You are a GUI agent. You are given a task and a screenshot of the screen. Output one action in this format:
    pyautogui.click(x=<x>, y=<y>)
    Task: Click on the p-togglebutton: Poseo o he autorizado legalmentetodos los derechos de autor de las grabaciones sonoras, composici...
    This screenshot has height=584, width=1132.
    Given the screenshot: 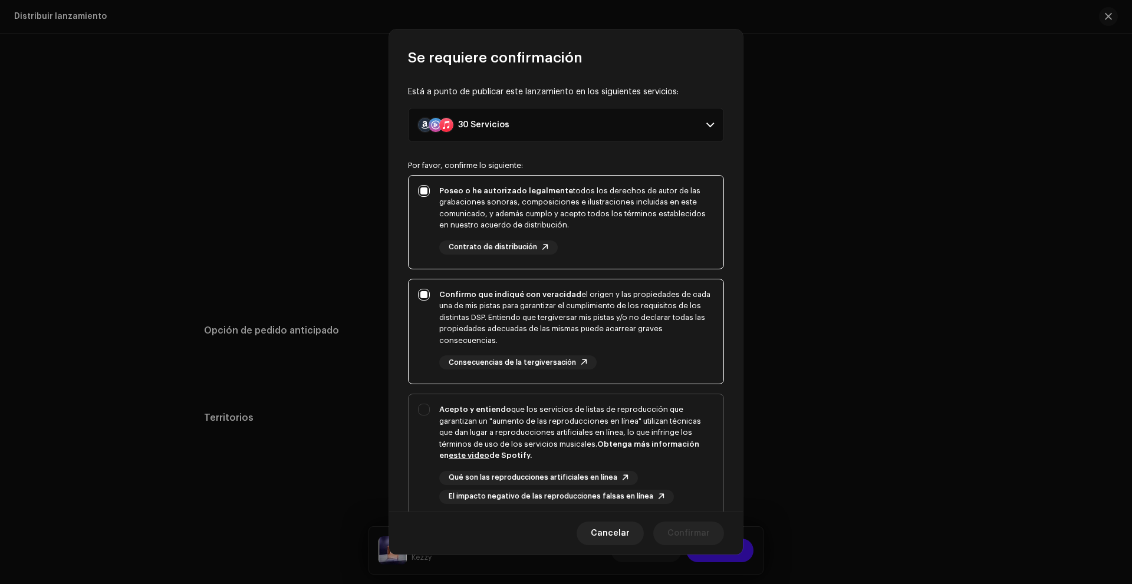 What is the action you would take?
    pyautogui.click(x=566, y=222)
    